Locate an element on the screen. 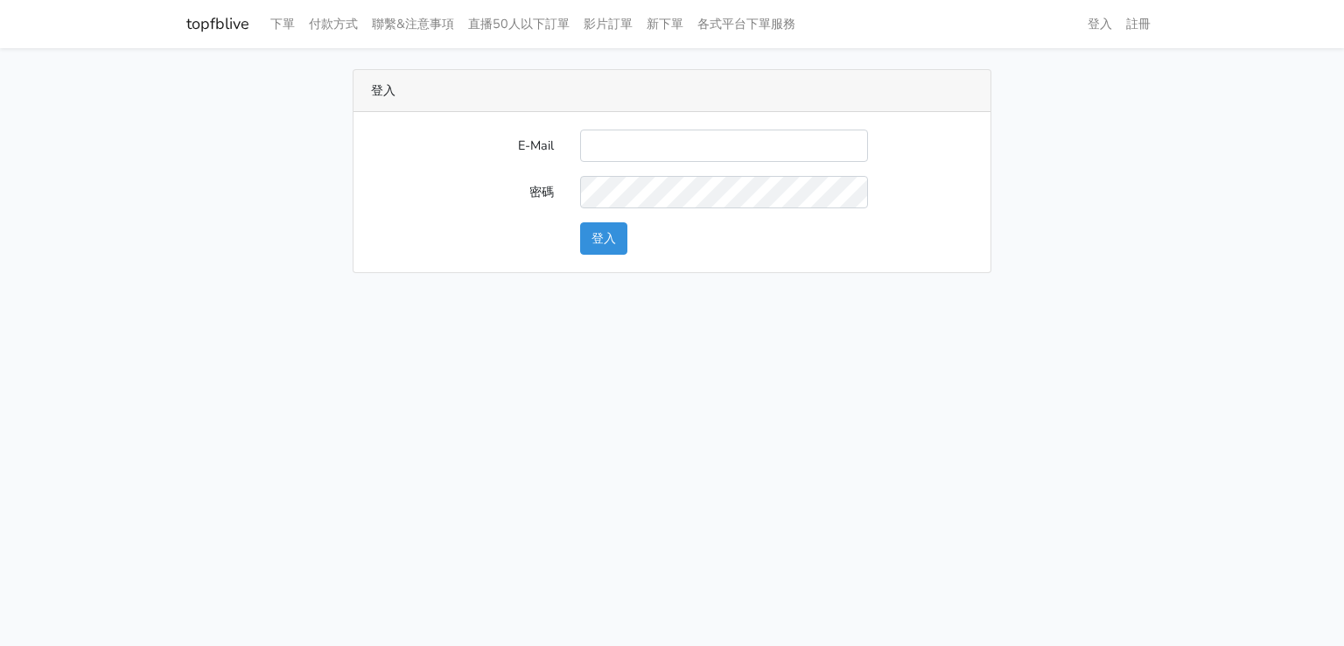  a: topfblive is located at coordinates (218, 24).